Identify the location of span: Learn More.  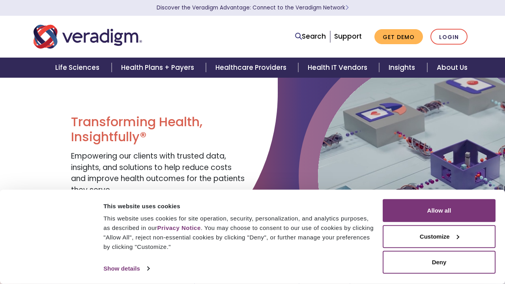
(347, 7).